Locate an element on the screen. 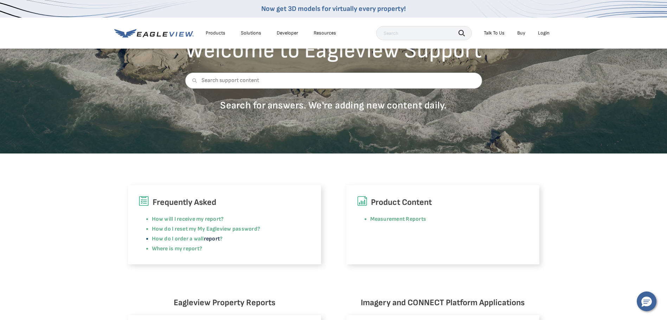  a: Now get 3D models for virtually every property! is located at coordinates (333, 9).